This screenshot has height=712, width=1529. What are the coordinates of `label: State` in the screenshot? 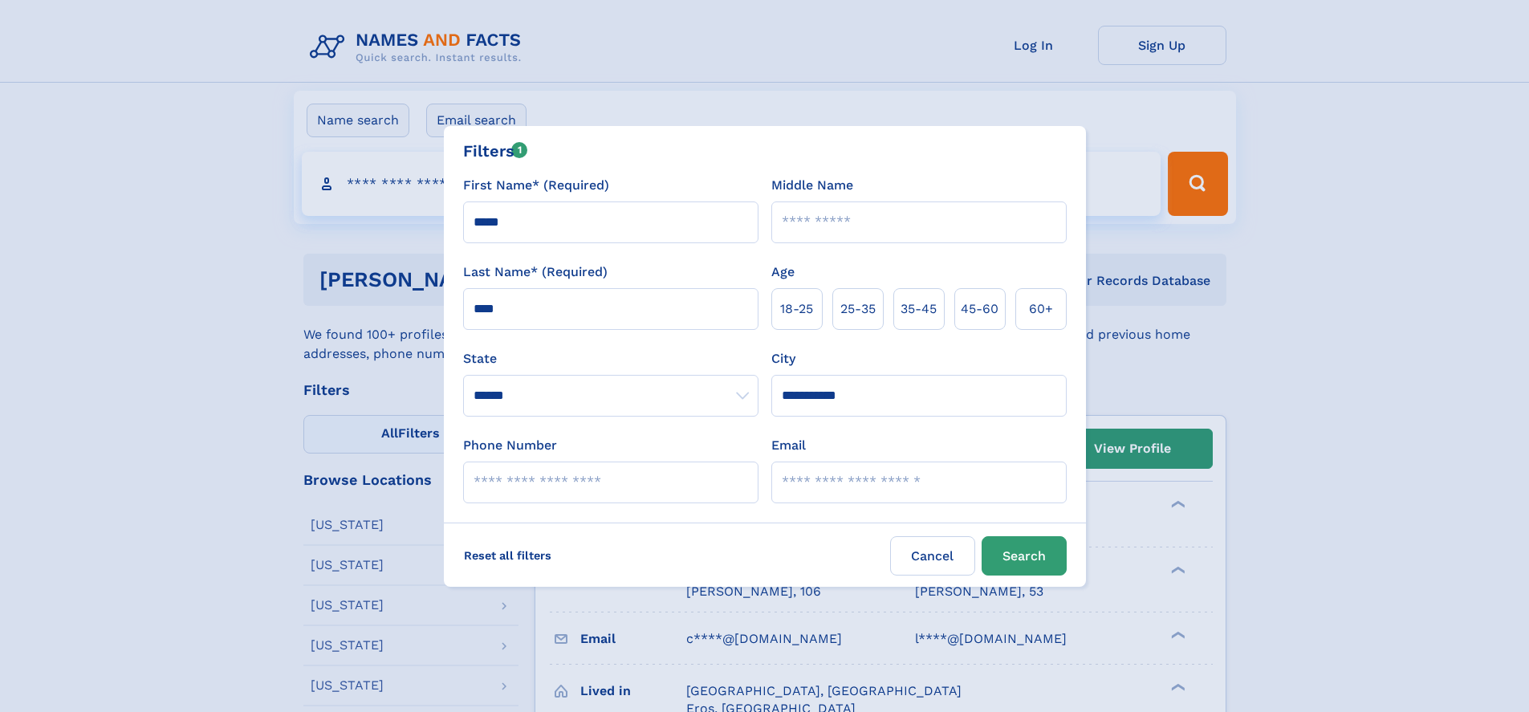 It's located at (611, 359).